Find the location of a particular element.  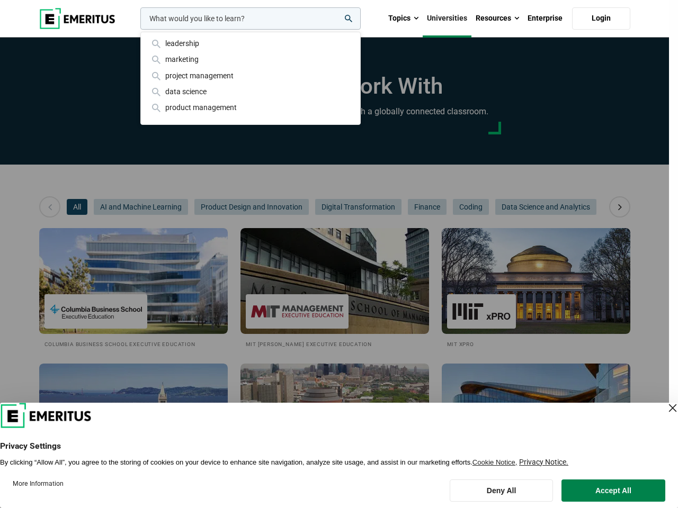

div: leadership is located at coordinates (250, 43).